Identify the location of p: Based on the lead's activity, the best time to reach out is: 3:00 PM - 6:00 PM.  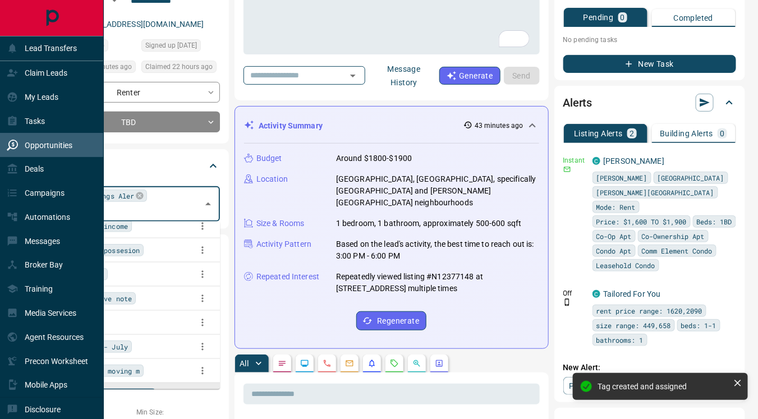
(437, 250).